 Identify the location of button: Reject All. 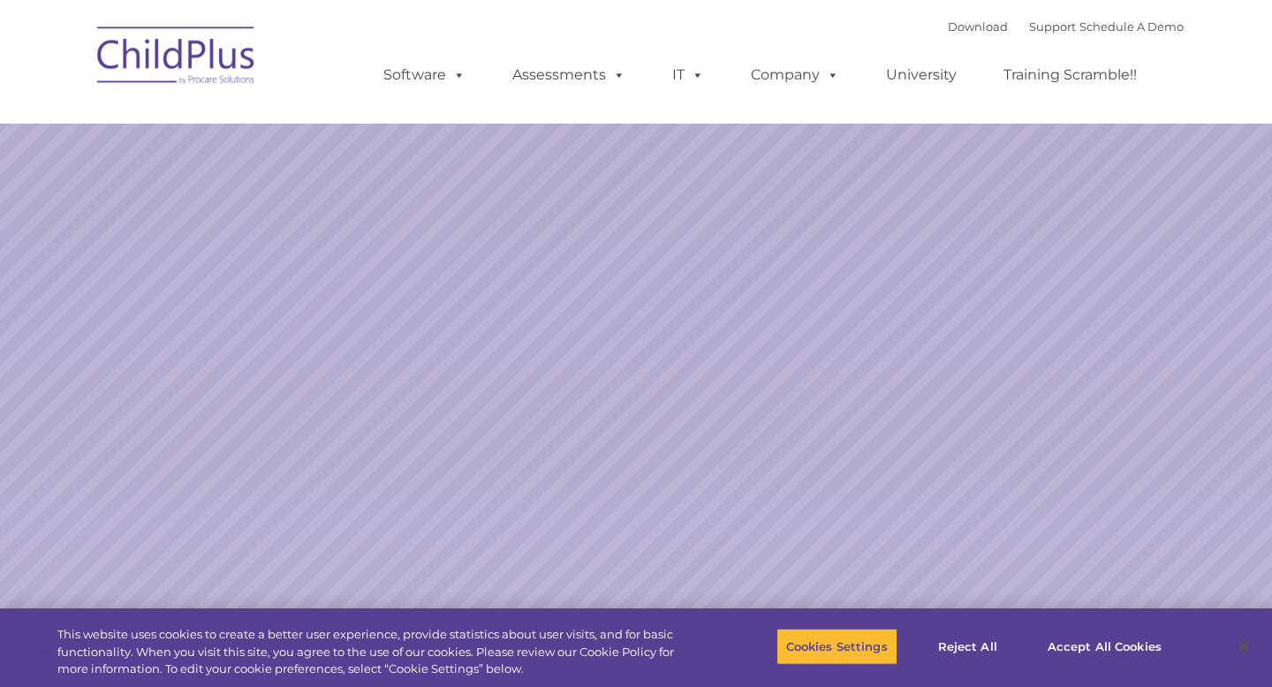
(967, 647).